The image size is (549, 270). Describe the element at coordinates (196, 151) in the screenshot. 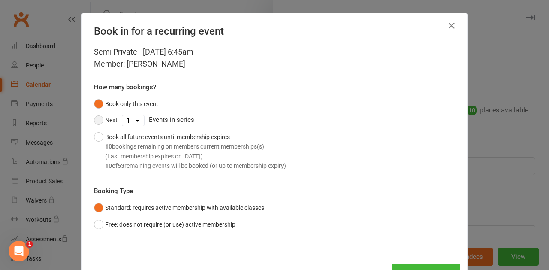

I see `div: Book all future events until membership expires` at that location.